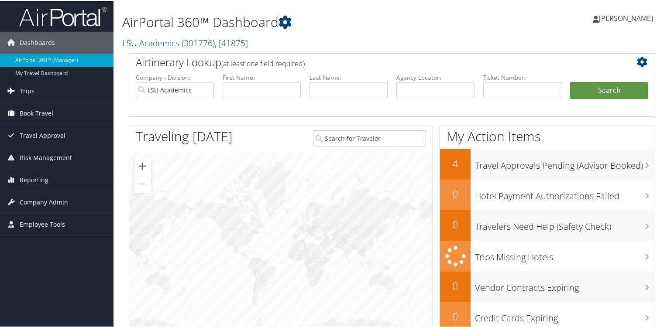 This screenshot has width=667, height=327. I want to click on h3: Hotel Payment Authorizations Failed, so click(564, 193).